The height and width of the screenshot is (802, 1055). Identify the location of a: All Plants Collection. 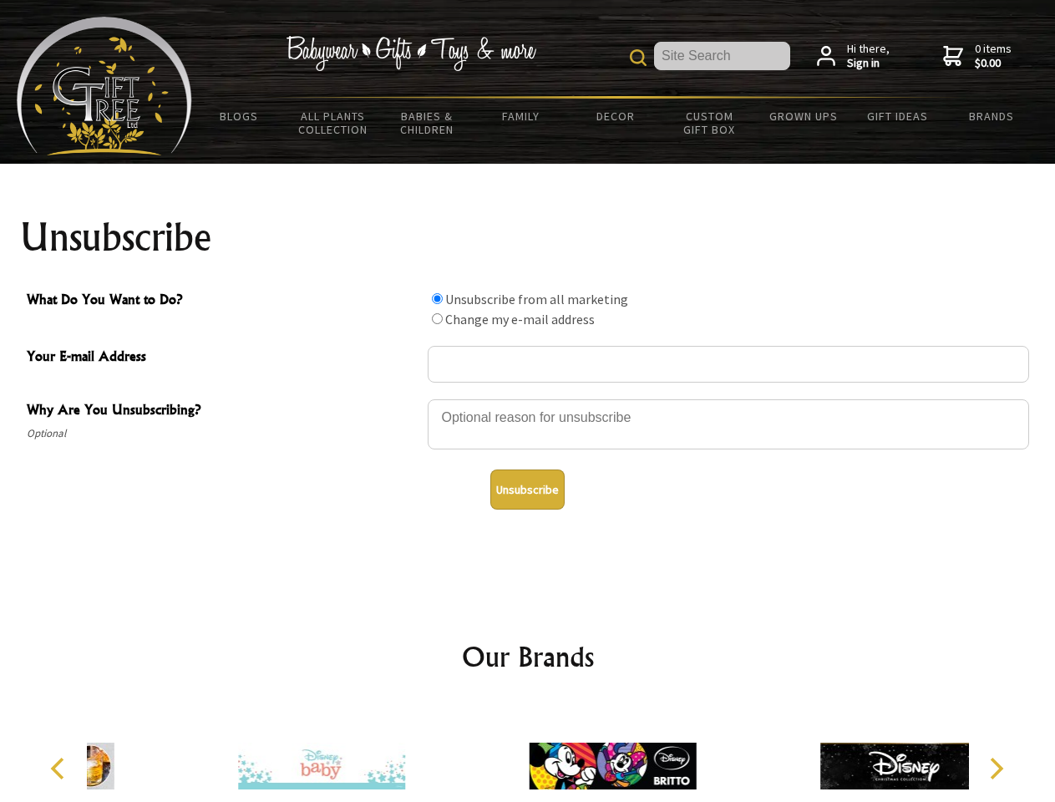
(333, 123).